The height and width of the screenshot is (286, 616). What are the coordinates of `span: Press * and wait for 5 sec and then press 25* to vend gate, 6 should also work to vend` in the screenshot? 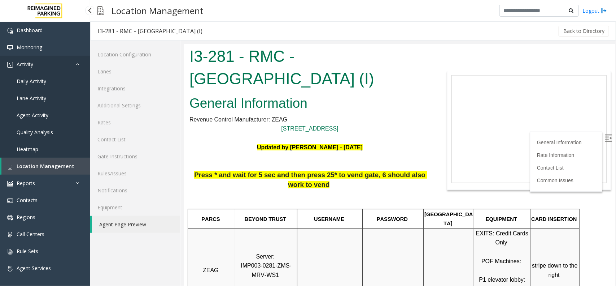 It's located at (127, 135).